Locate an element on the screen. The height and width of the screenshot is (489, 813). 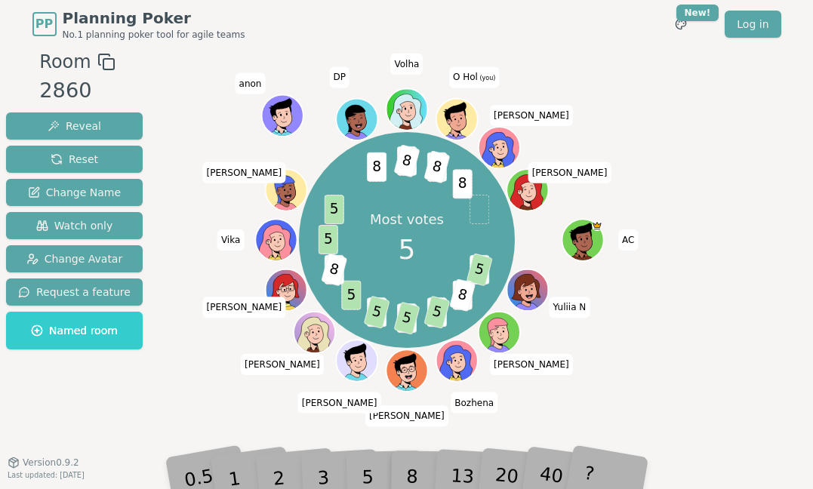
div: New! is located at coordinates (698, 13).